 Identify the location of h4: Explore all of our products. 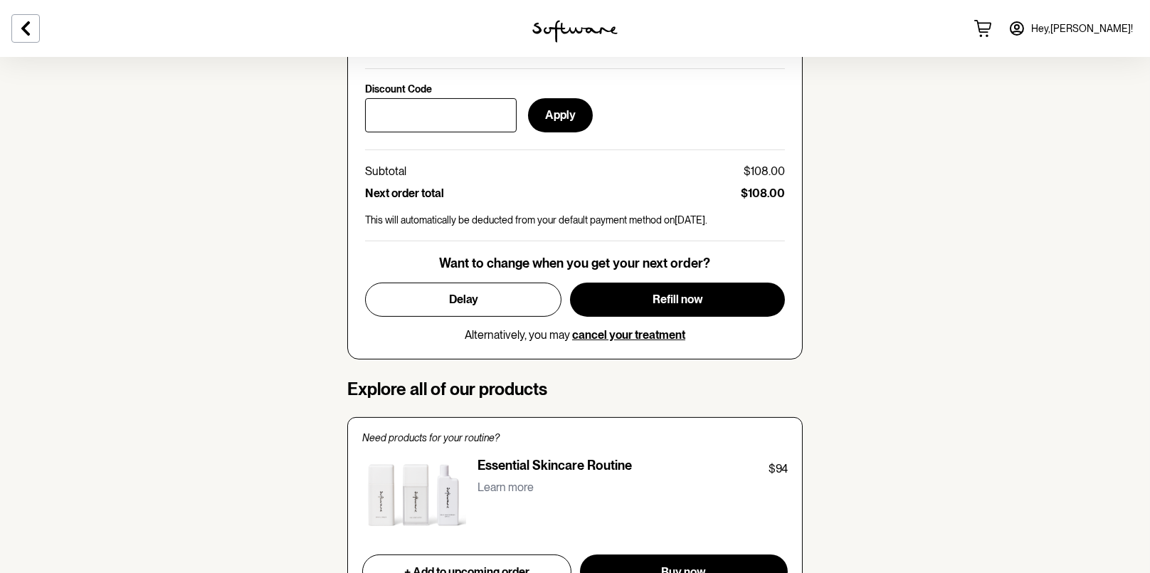
(575, 389).